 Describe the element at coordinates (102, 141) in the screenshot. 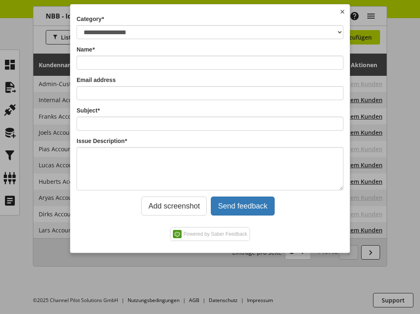

I see `label: Issue Description` at that location.